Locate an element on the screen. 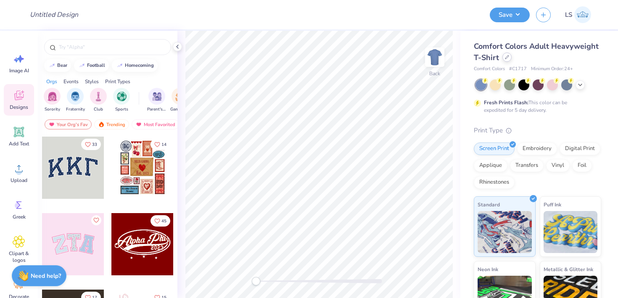  span: Minimum Order: 24 + is located at coordinates (552, 69).